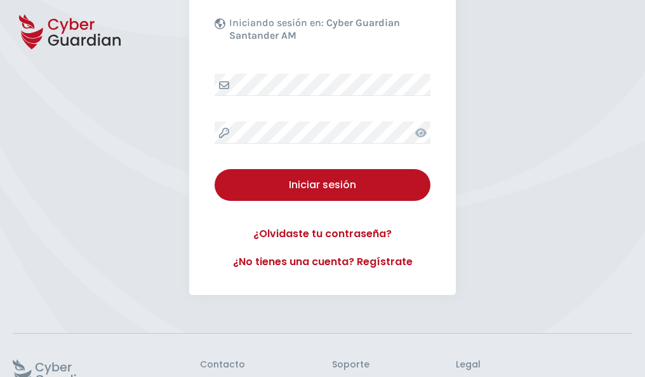  What do you see at coordinates (222, 365) in the screenshot?
I see `h3: Contacto` at bounding box center [222, 365].